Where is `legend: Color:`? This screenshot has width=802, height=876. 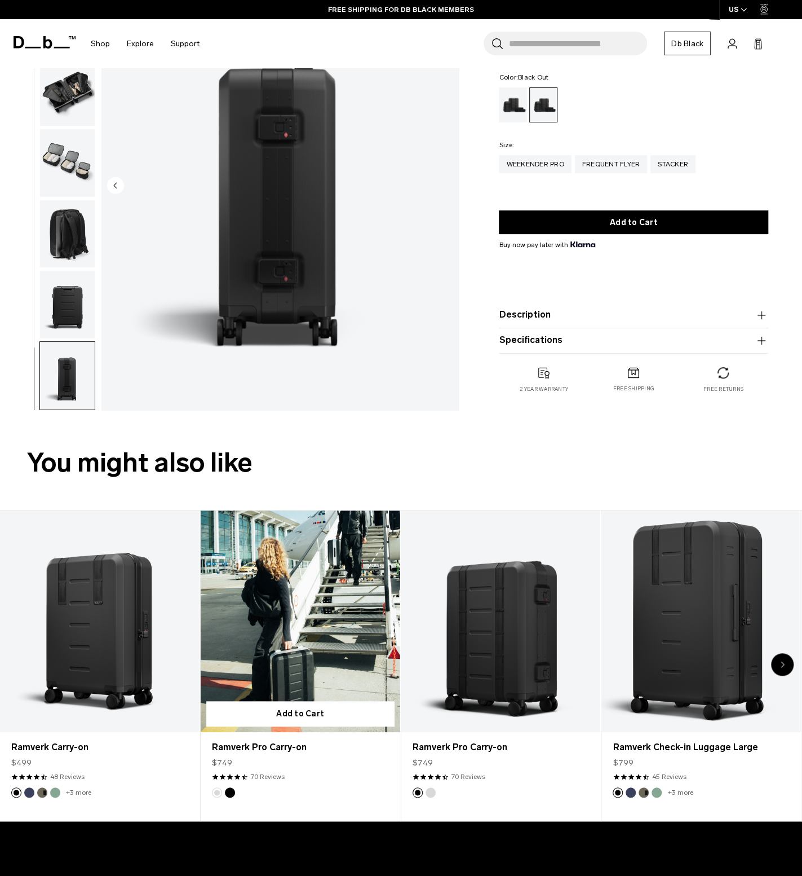 legend: Color: is located at coordinates (524, 77).